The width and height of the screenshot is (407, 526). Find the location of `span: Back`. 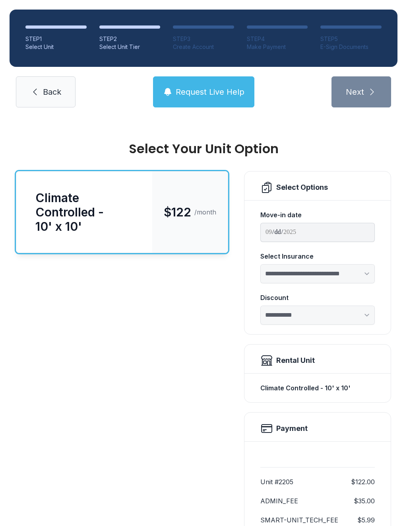

span: Back is located at coordinates (52, 92).